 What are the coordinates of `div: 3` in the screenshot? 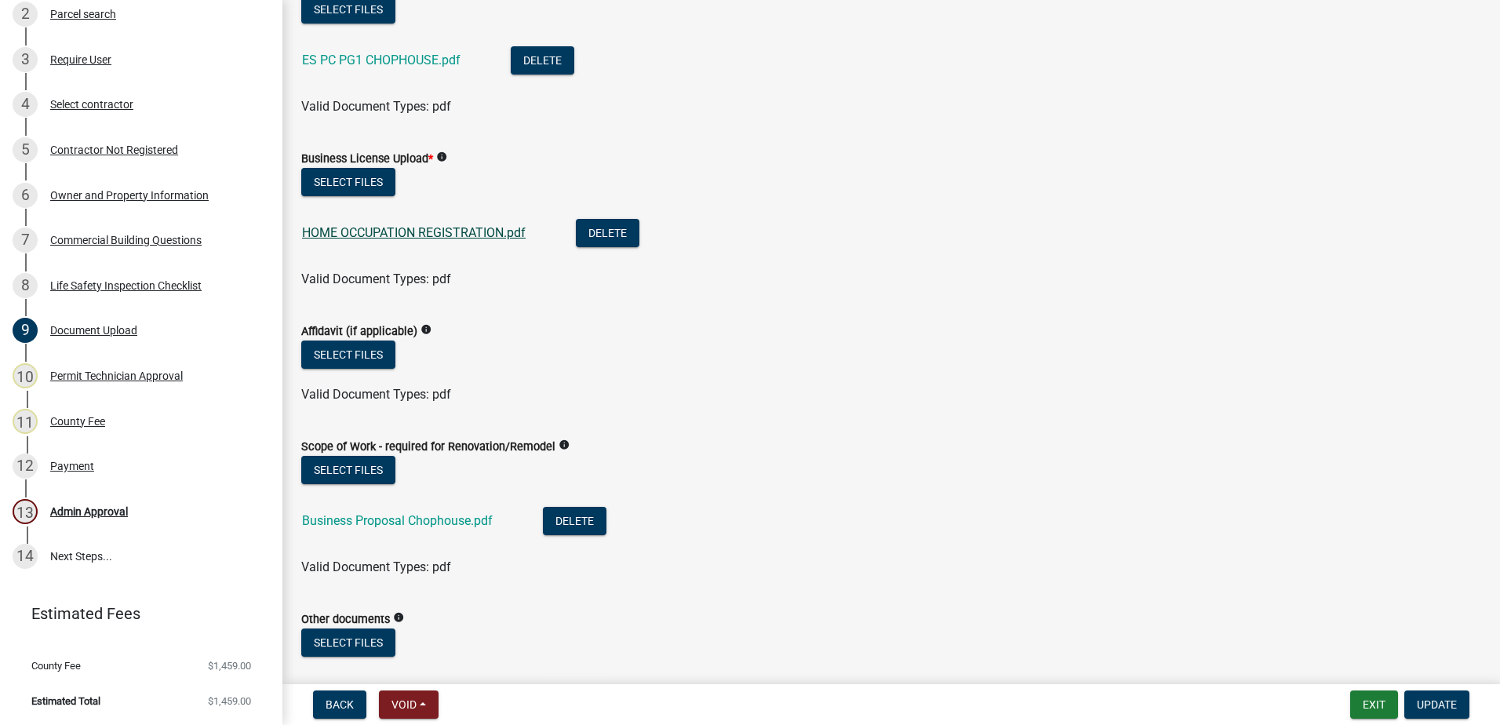 It's located at (25, 60).